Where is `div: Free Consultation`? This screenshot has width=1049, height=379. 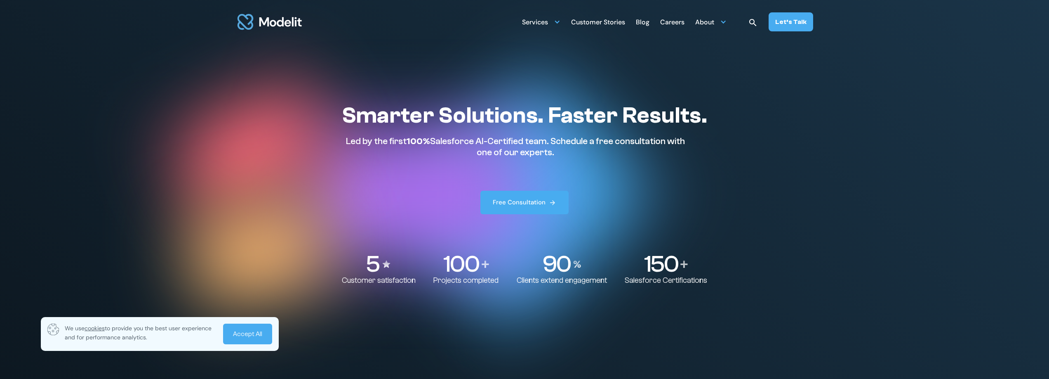 div: Free Consultation is located at coordinates (519, 202).